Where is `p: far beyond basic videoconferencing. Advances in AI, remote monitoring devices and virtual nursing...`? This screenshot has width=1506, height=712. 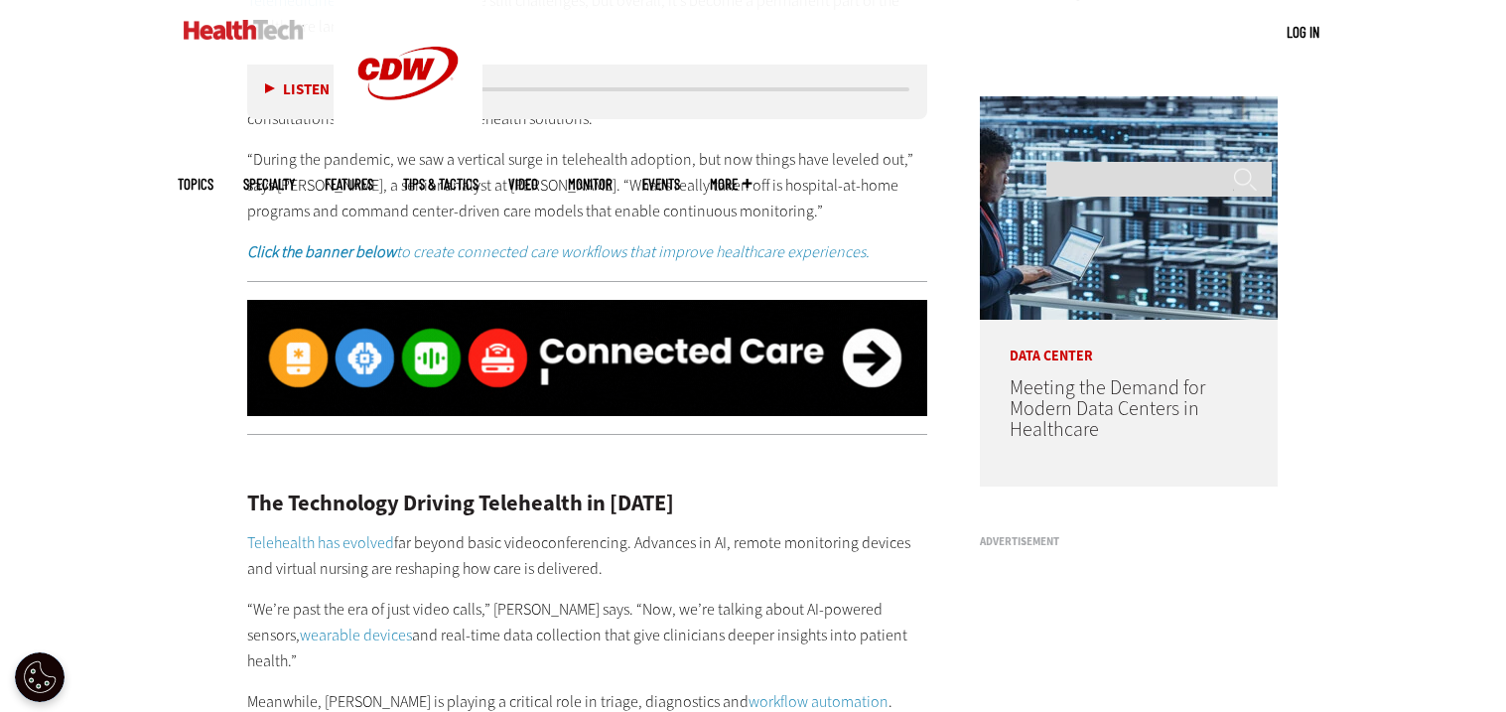 p: far beyond basic videoconferencing. Advances in AI, remote monitoring devices and virtual nursing... is located at coordinates (588, 555).